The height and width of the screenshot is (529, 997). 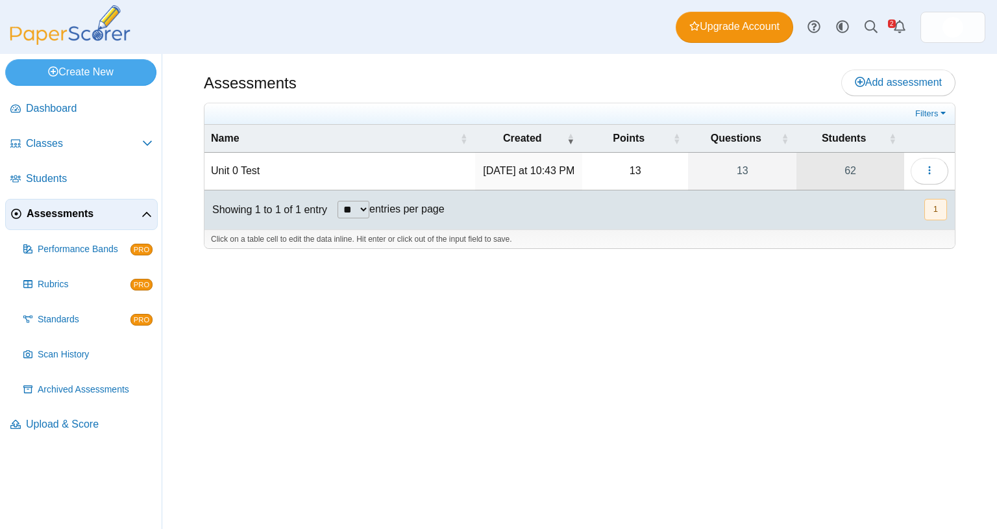 What do you see at coordinates (893, 138) in the screenshot?
I see `span: Students : Activate to sort` at bounding box center [893, 138].